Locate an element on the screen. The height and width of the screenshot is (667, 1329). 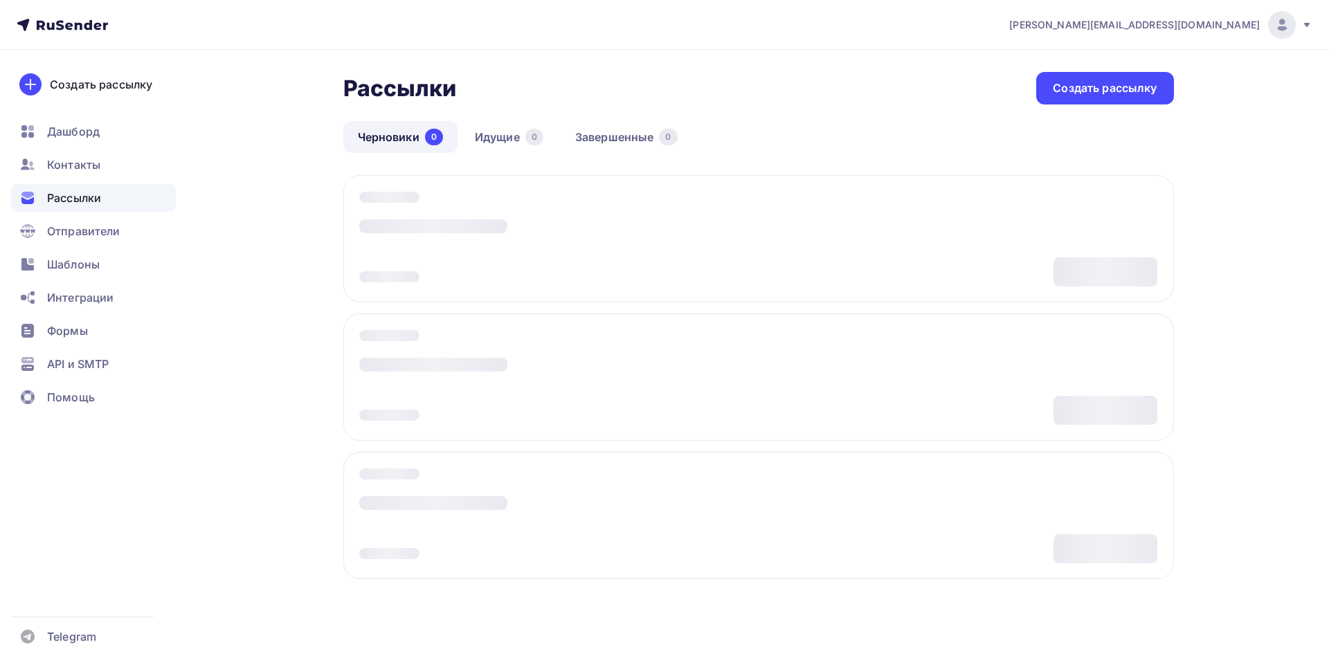
a: Шаблоны is located at coordinates (93, 264).